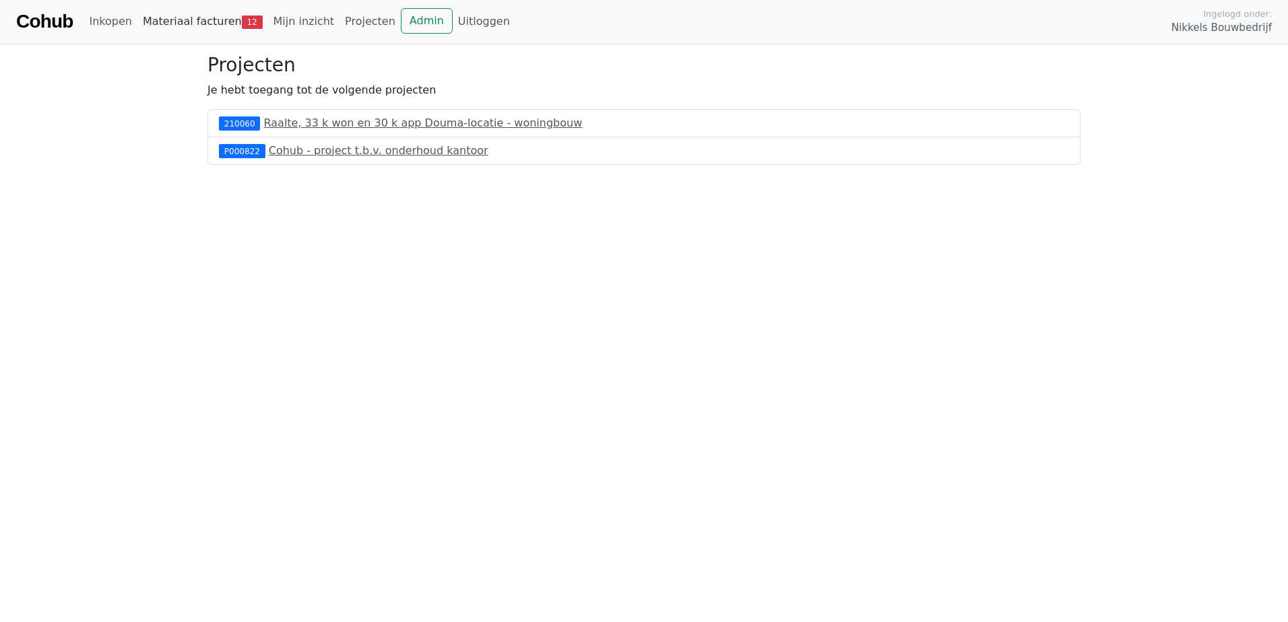  Describe the element at coordinates (239, 123) in the screenshot. I see `div: 210060` at that location.